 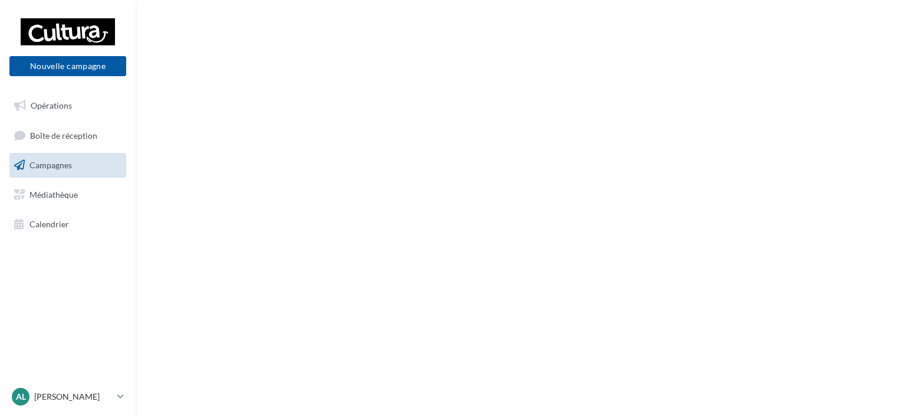 I want to click on span: Calendrier, so click(x=49, y=223).